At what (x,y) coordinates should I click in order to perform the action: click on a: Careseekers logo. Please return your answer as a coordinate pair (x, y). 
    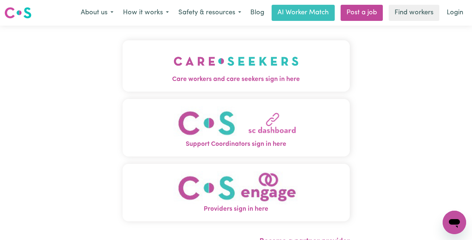
    Looking at the image, I should click on (18, 13).